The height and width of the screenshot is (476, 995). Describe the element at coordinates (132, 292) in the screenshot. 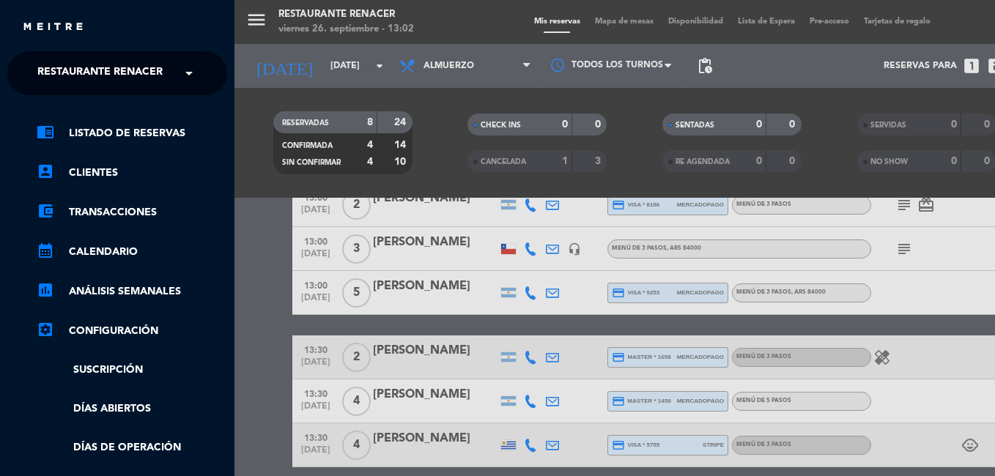

I see `a: assessmentANÁLISIS SEMANALES` at that location.